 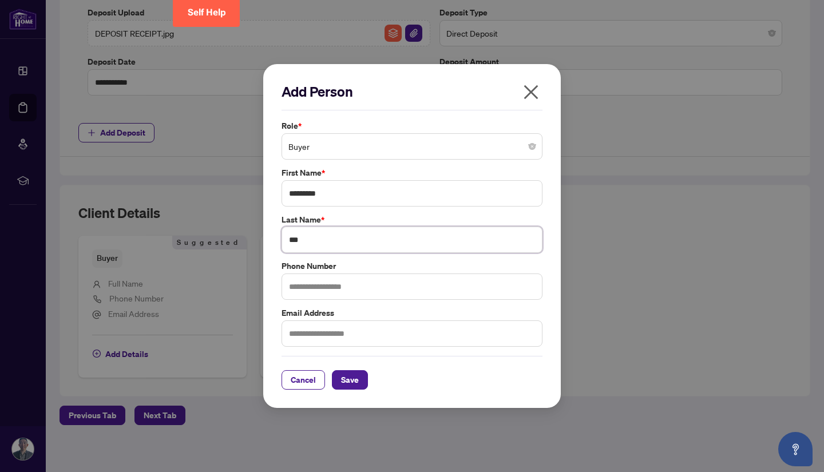 What do you see at coordinates (532, 147) in the screenshot?
I see `span: close-circle` at bounding box center [532, 147].